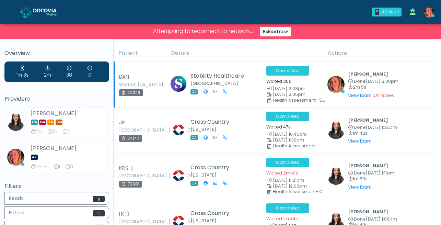  Describe the element at coordinates (57, 186) in the screenshot. I see `h5: Filters` at that location.